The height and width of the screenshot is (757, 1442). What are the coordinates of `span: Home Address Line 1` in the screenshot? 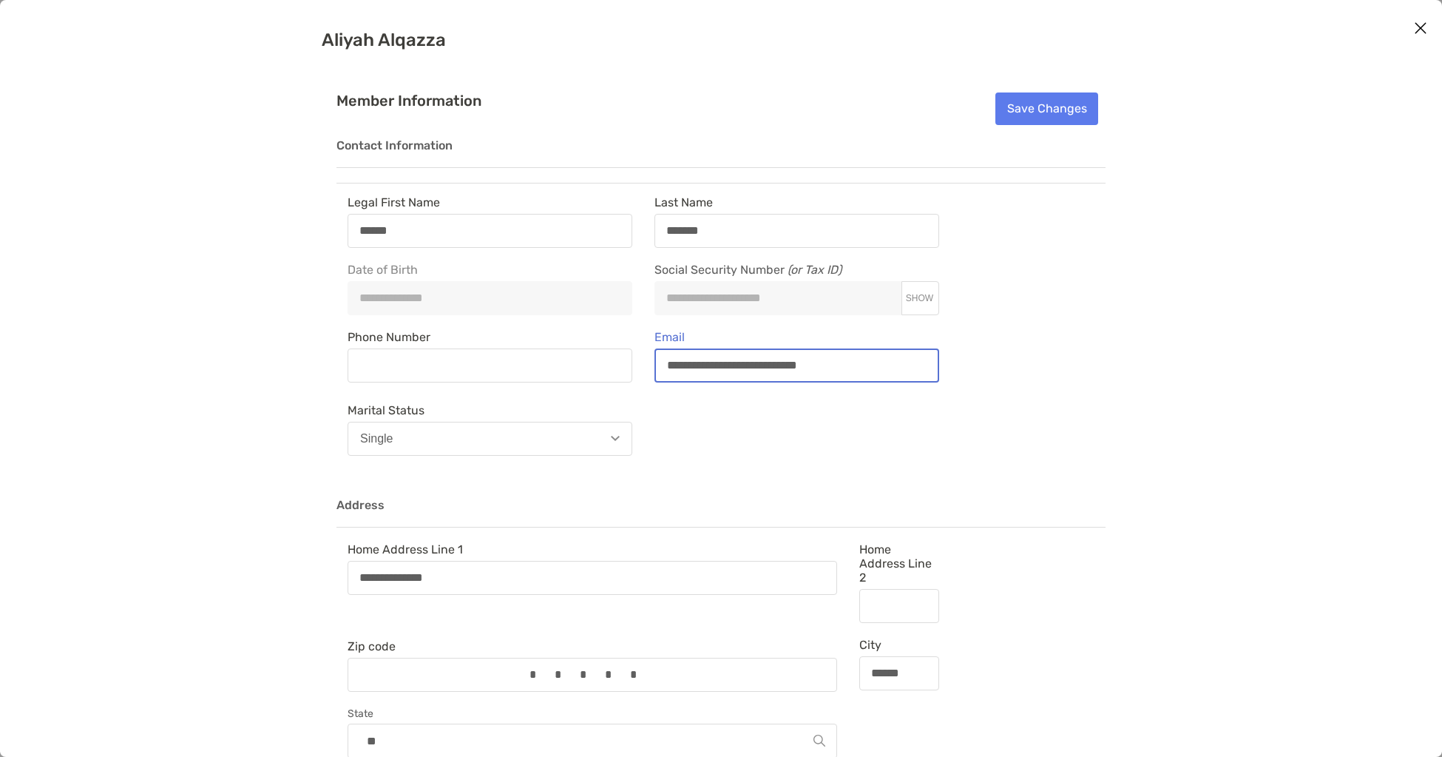 It's located at (592, 549).